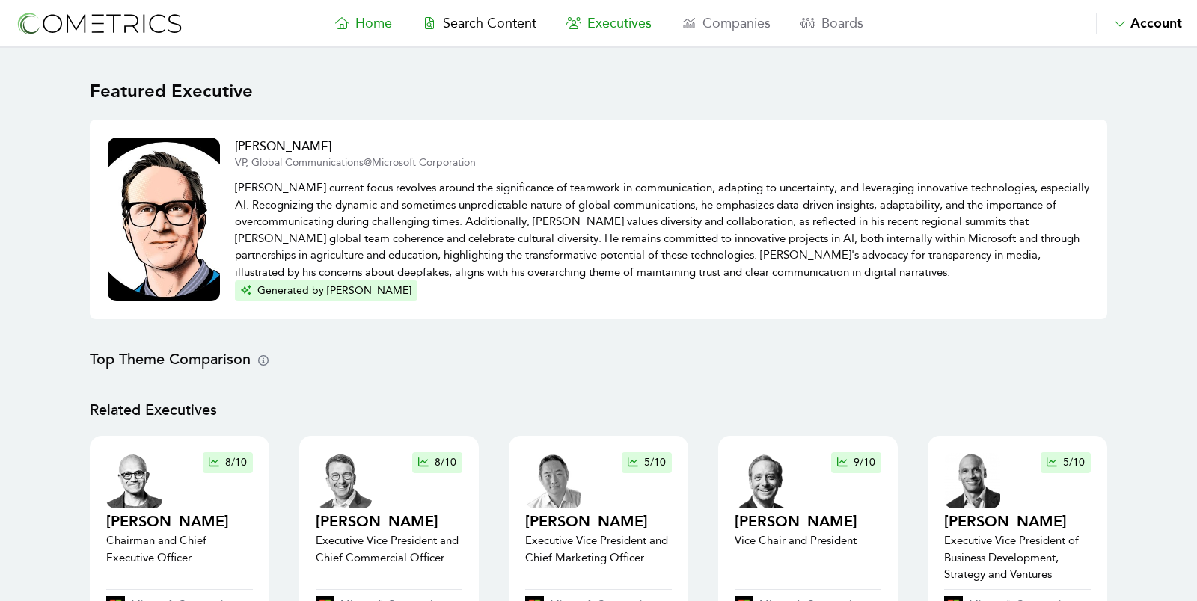 This screenshot has width=1197, height=601. What do you see at coordinates (389, 549) in the screenshot?
I see `p: Executive Vice President and Chief Commercial Officer` at bounding box center [389, 549].